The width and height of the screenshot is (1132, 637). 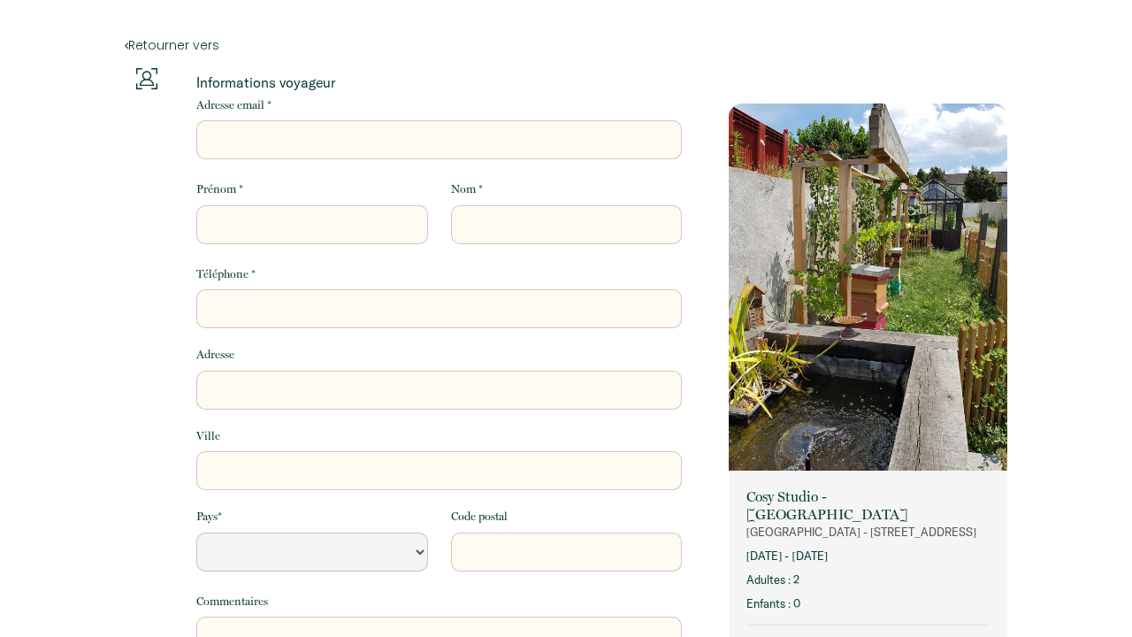 What do you see at coordinates (311, 552) in the screenshot?
I see `select: Default select example` at bounding box center [311, 552].